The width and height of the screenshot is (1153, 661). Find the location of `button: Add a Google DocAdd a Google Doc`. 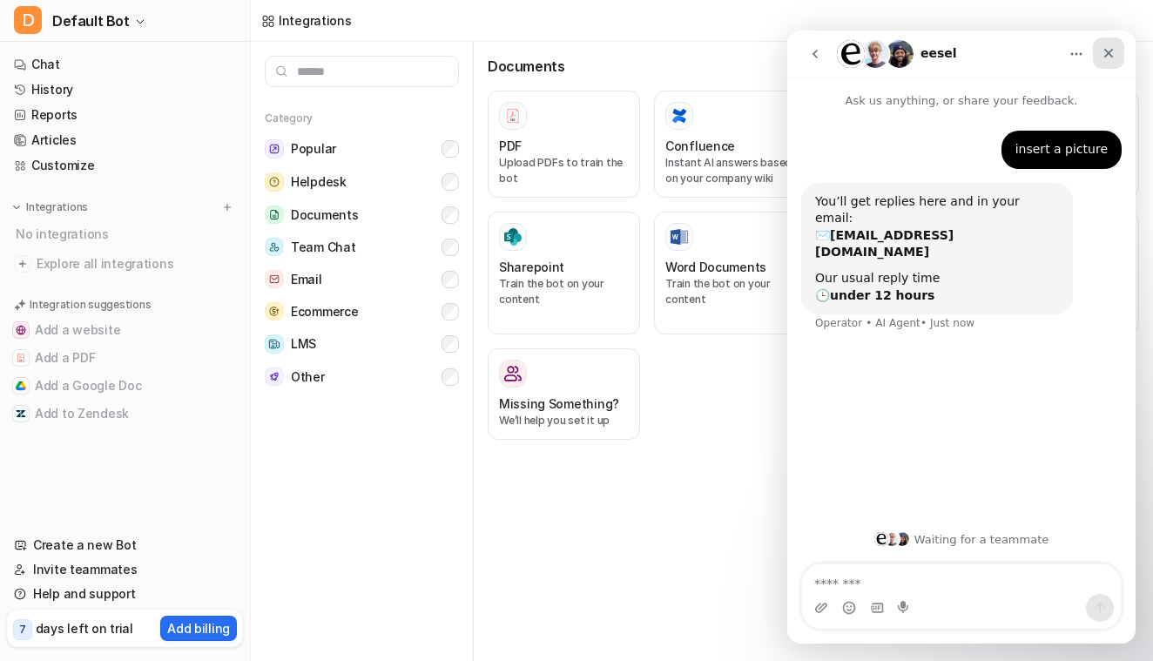

button: Add a Google DocAdd a Google Doc is located at coordinates (125, 386).